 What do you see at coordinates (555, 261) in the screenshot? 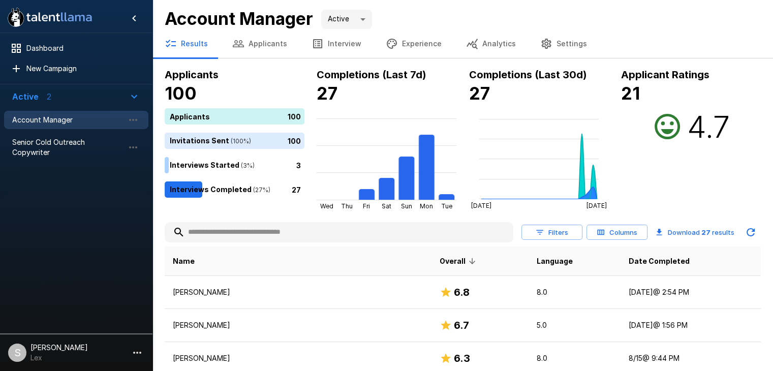
I see `span: Language` at bounding box center [555, 261].